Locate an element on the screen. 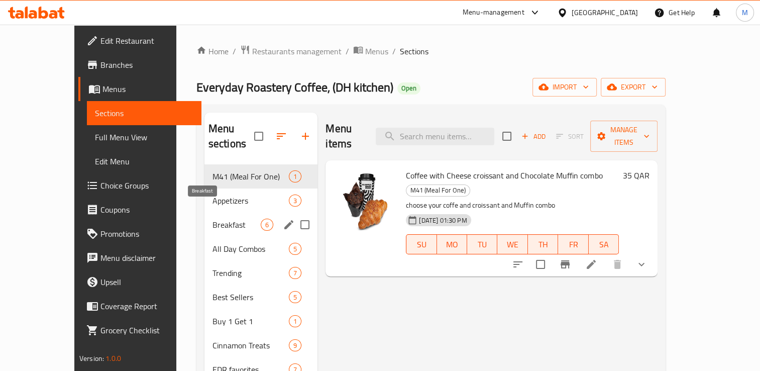 Image resolution: width=760 pixels, height=371 pixels. span: WE is located at coordinates (512, 244).